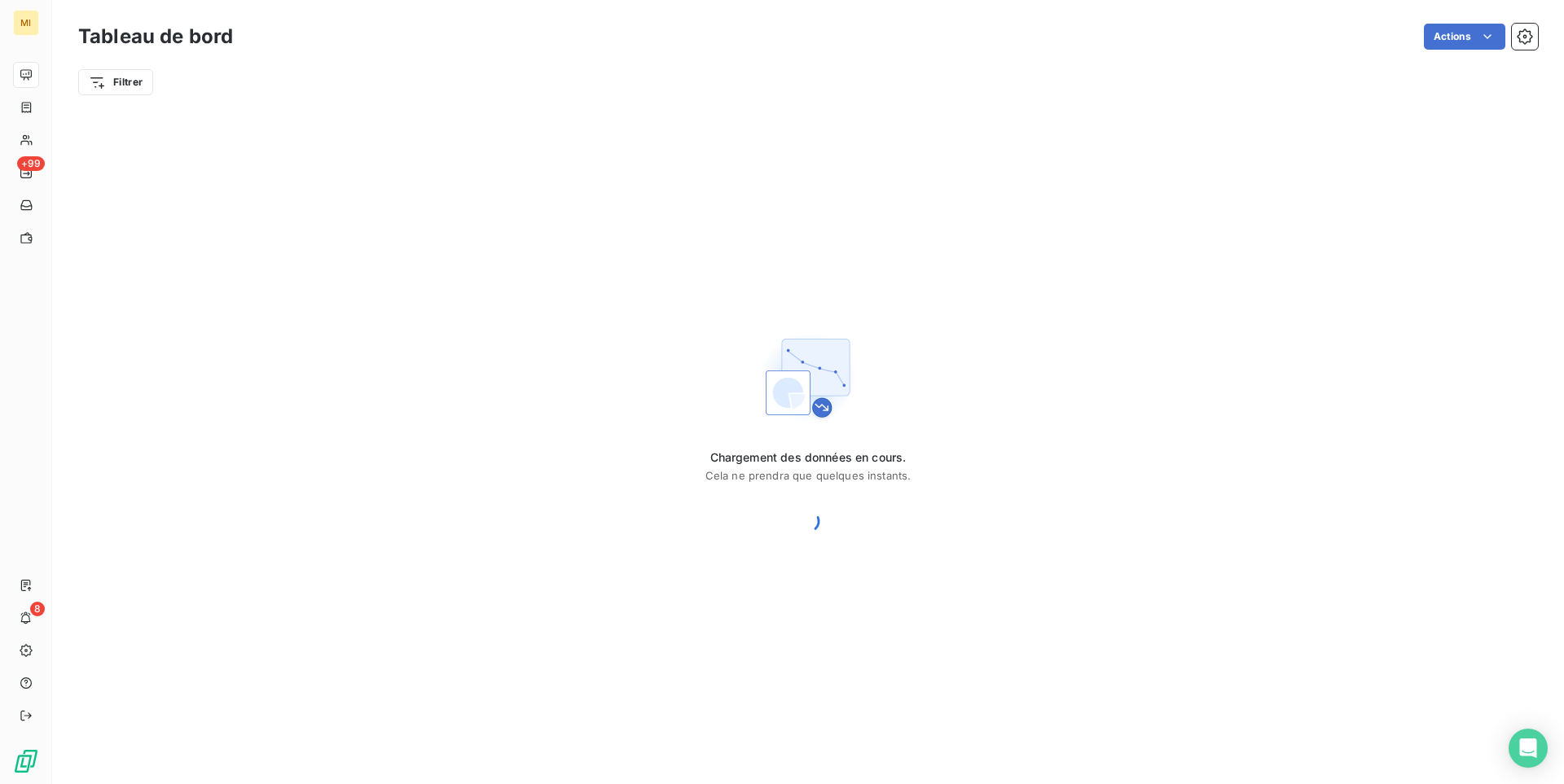 Image resolution: width=1564 pixels, height=784 pixels. I want to click on span: Chargement des données en cours., so click(808, 458).